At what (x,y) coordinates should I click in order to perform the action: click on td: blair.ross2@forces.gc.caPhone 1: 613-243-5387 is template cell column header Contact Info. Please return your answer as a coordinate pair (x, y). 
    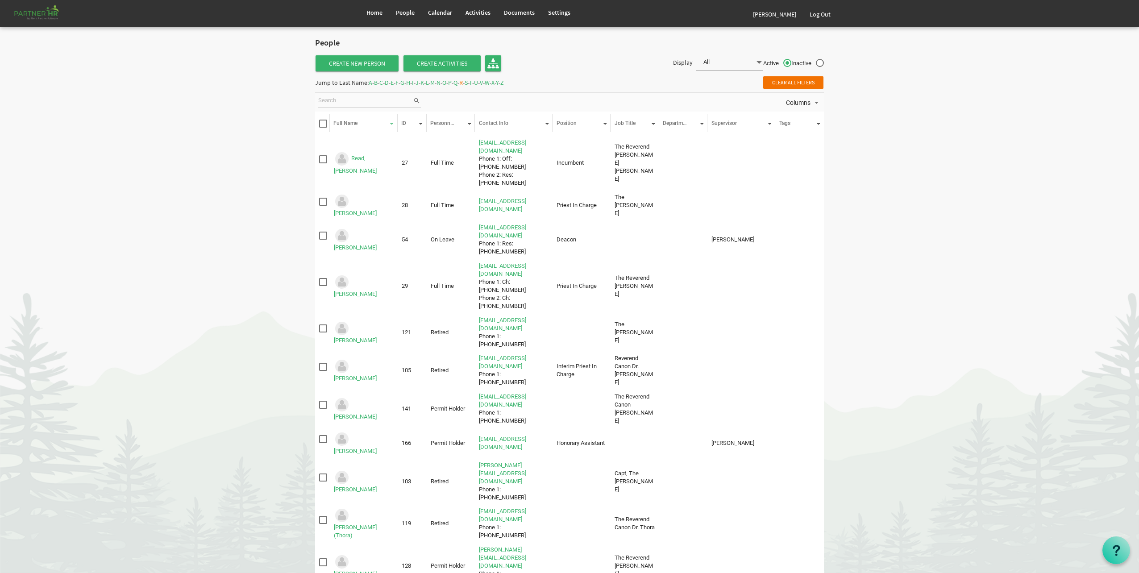
    Looking at the image, I should click on (514, 481).